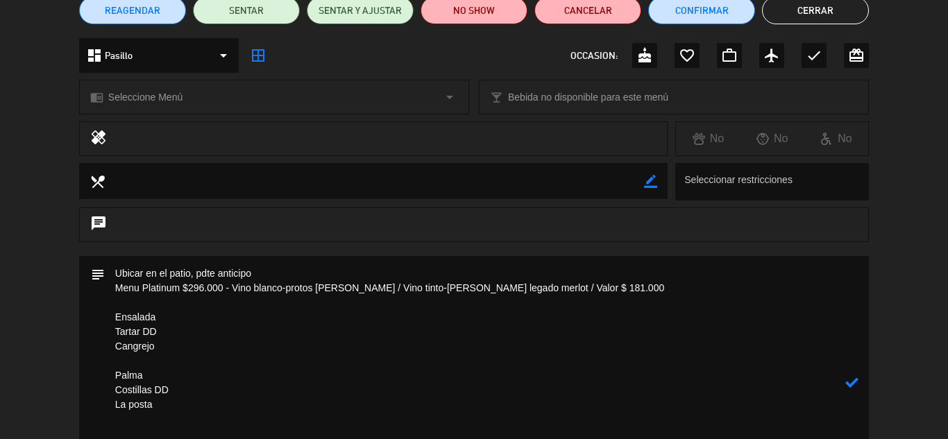 The image size is (948, 439). Describe the element at coordinates (119, 56) in the screenshot. I see `span: Pasillo` at that location.